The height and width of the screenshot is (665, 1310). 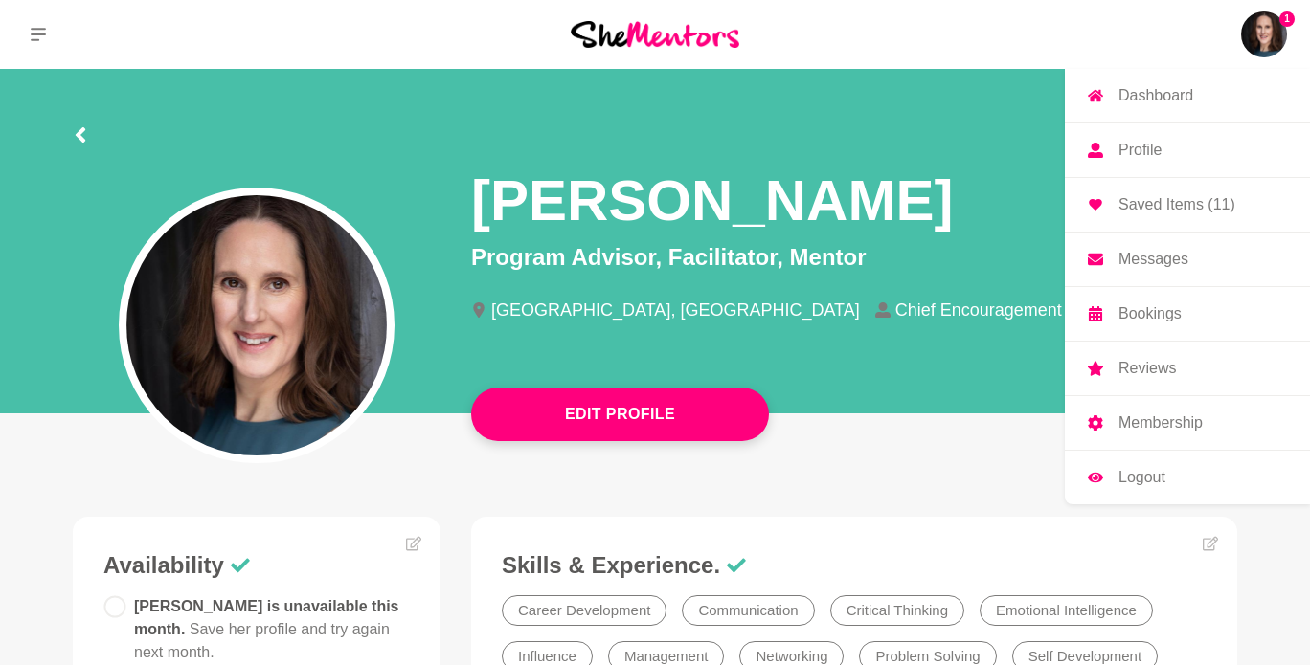 What do you see at coordinates (1187, 314) in the screenshot?
I see `a: Bookings` at bounding box center [1187, 314].